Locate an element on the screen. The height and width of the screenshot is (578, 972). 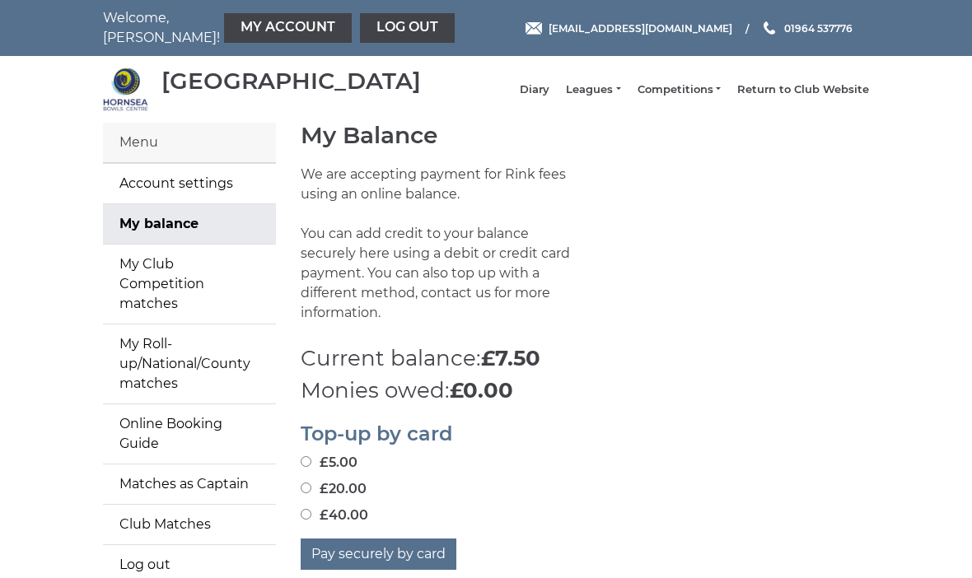
img: Phone us is located at coordinates (769, 28).